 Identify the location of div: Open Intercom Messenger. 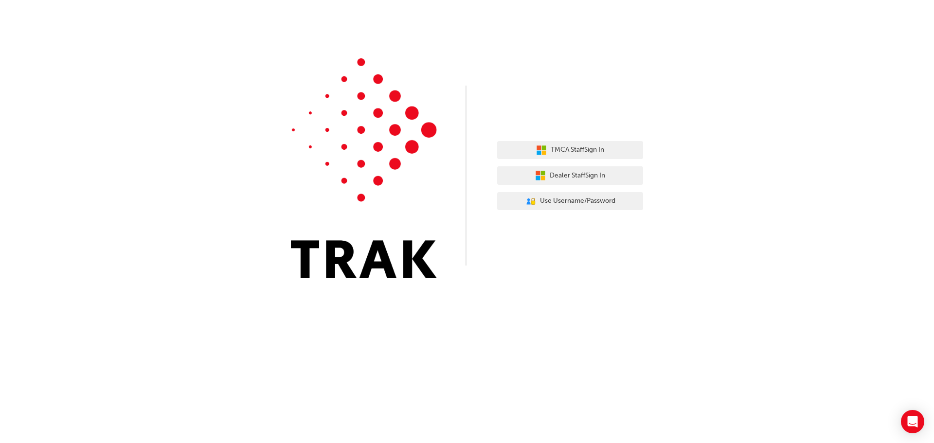
(912, 422).